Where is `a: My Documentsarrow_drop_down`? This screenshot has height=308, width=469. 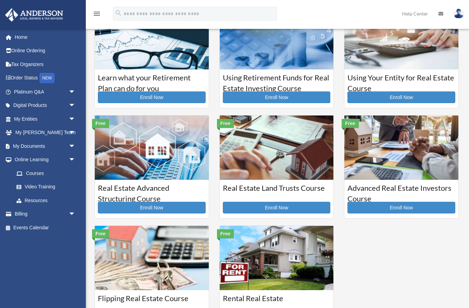 a: My Documentsarrow_drop_down is located at coordinates (45, 146).